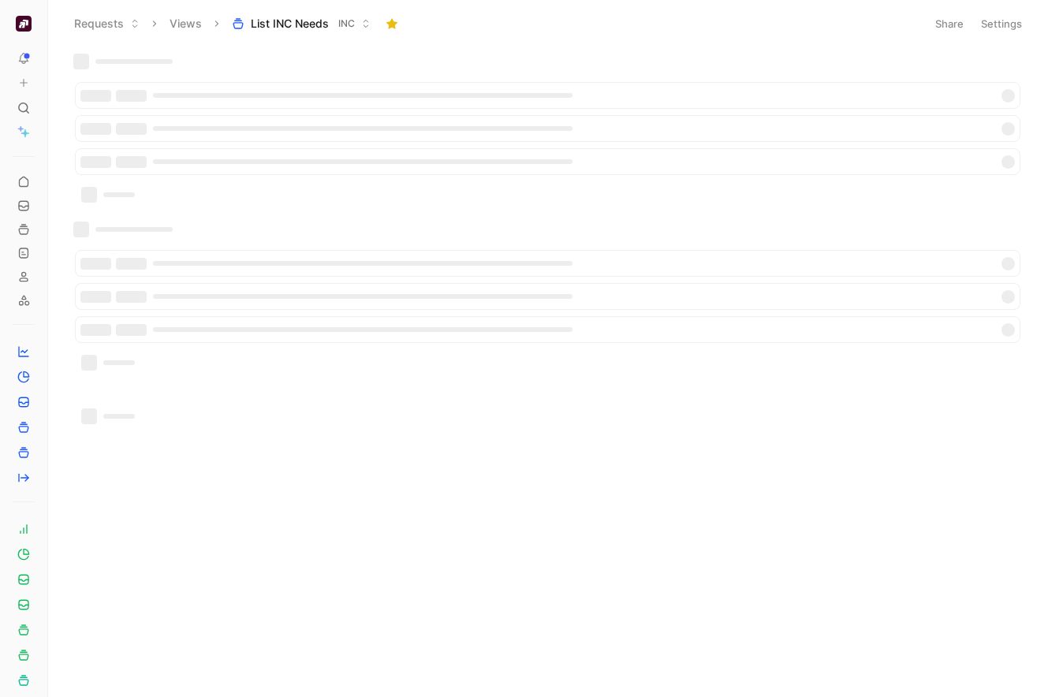 The width and height of the screenshot is (1048, 697). What do you see at coordinates (301, 24) in the screenshot?
I see `button: List INC NeedsINC` at bounding box center [301, 24].